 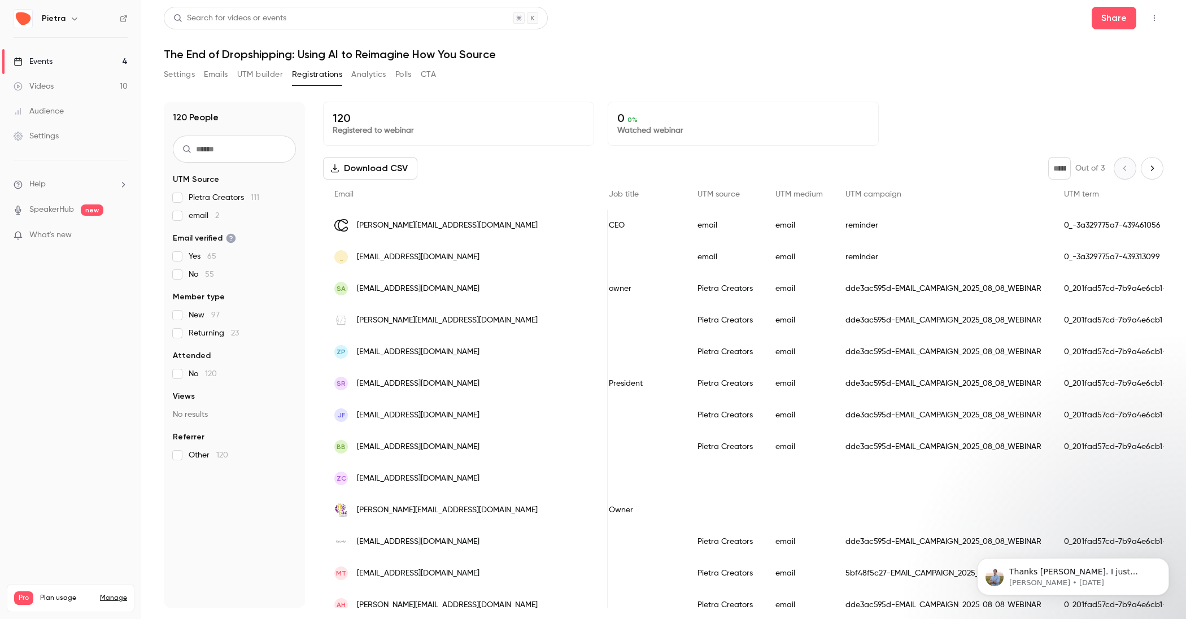 What do you see at coordinates (428, 75) in the screenshot?
I see `button: CTA` at bounding box center [428, 75].